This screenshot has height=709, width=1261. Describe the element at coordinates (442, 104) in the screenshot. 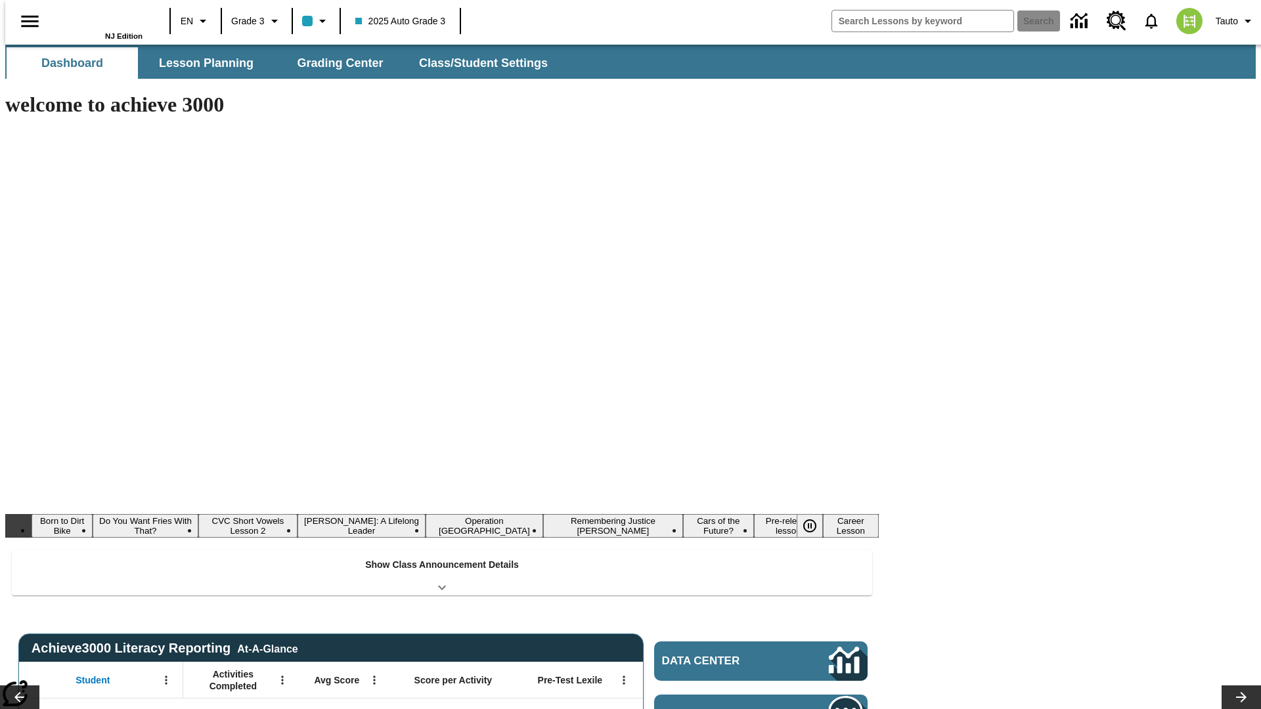

I see `h1: welcome to achieve 3000` at that location.